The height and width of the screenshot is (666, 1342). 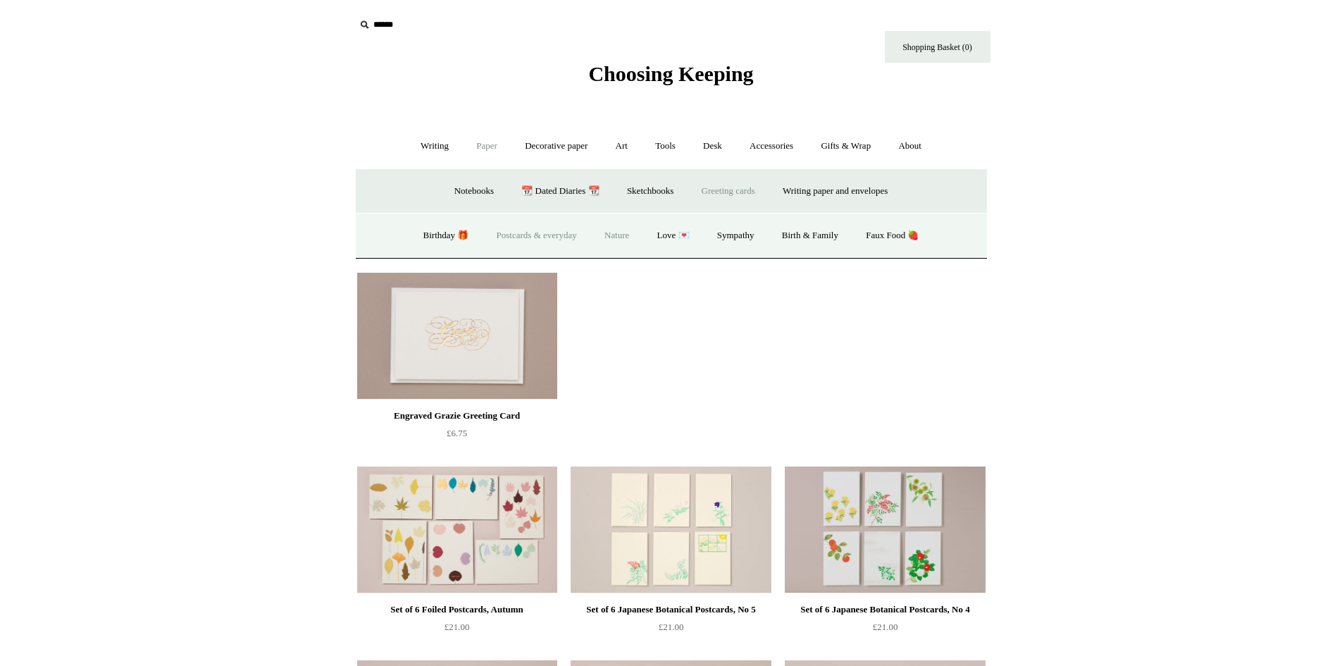 What do you see at coordinates (537, 235) in the screenshot?
I see `a: Postcards & everyday` at bounding box center [537, 235].